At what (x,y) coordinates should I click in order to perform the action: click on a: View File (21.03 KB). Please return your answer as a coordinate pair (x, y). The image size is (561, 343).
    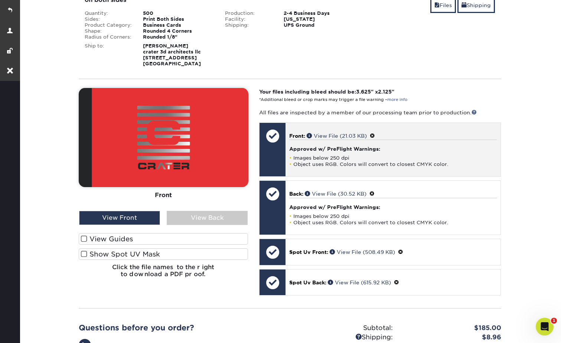
    Looking at the image, I should click on (337, 136).